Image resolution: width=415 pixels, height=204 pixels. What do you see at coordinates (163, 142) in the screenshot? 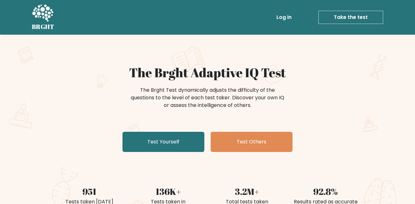
I see `a: Test Yourself` at bounding box center [163, 142].